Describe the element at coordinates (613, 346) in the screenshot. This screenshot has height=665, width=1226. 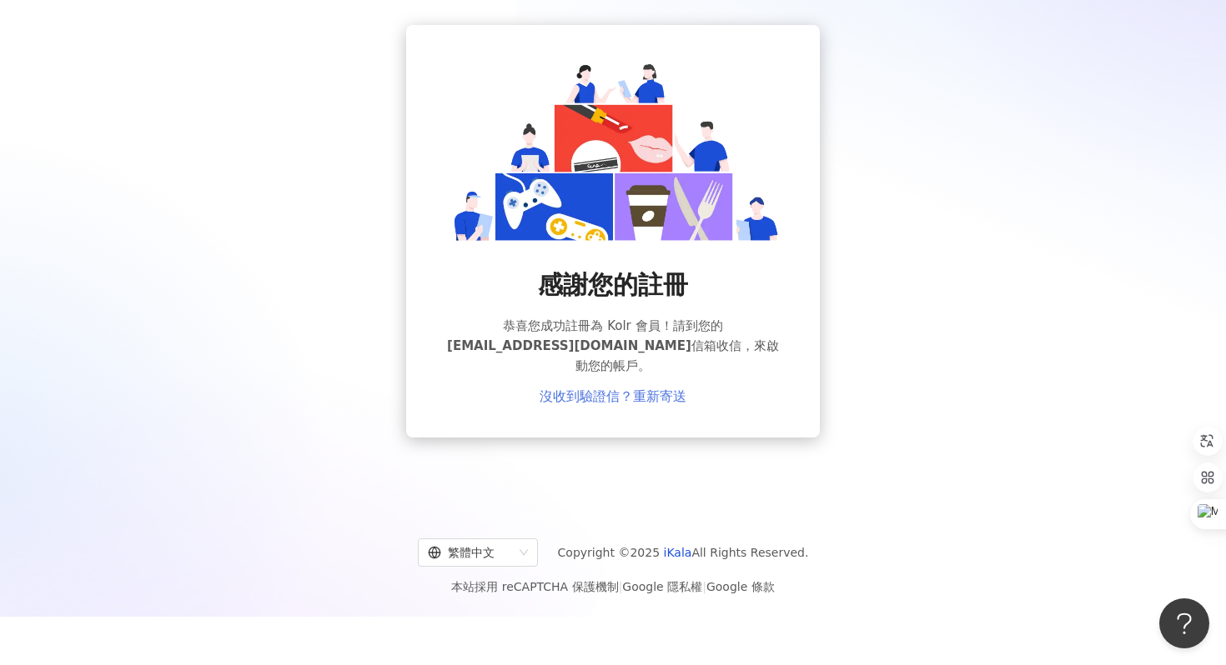
I see `span: 恭喜您成功註冊為 Kolr 會員！請到您的 信箱收信，來啟動您的帳戶。` at that location.